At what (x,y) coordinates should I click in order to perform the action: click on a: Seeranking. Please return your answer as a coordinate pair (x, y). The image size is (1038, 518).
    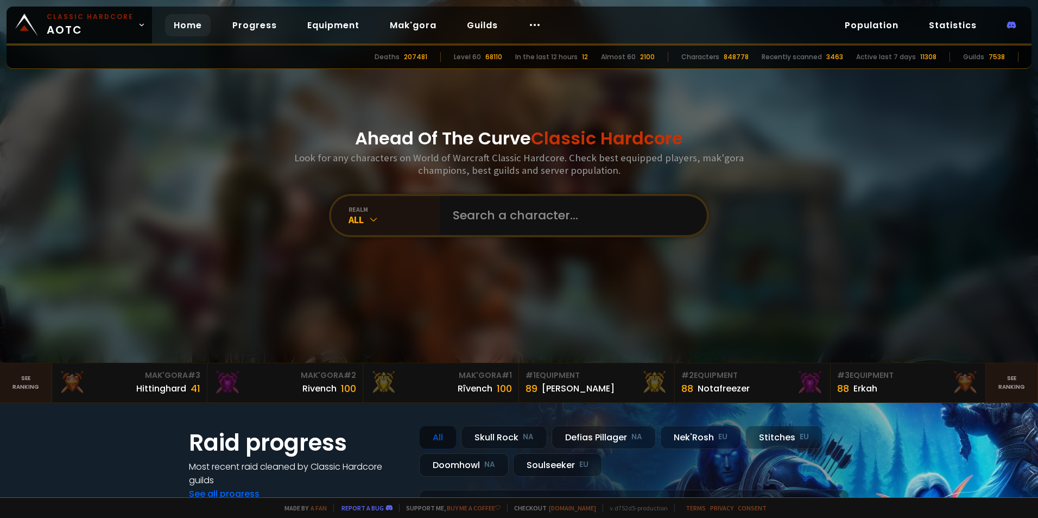
    Looking at the image, I should click on (1012, 383).